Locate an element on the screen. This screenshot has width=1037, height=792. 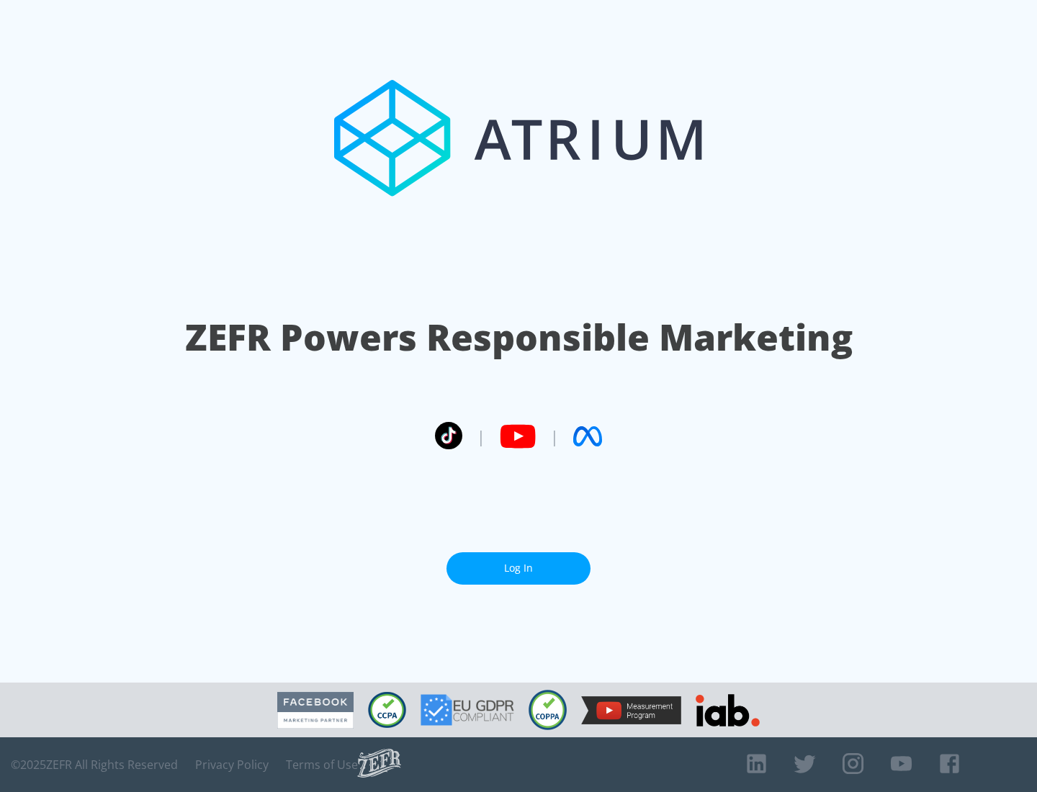
a: Log In is located at coordinates (518, 568).